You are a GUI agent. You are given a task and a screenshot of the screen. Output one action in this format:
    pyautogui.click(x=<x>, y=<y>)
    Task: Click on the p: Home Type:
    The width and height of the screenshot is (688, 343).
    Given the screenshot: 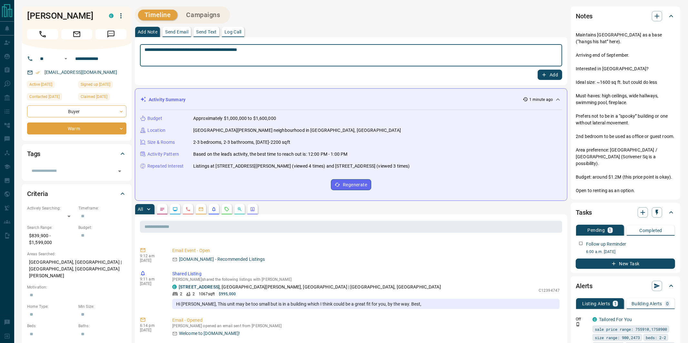 What is the action you would take?
    pyautogui.click(x=51, y=307)
    